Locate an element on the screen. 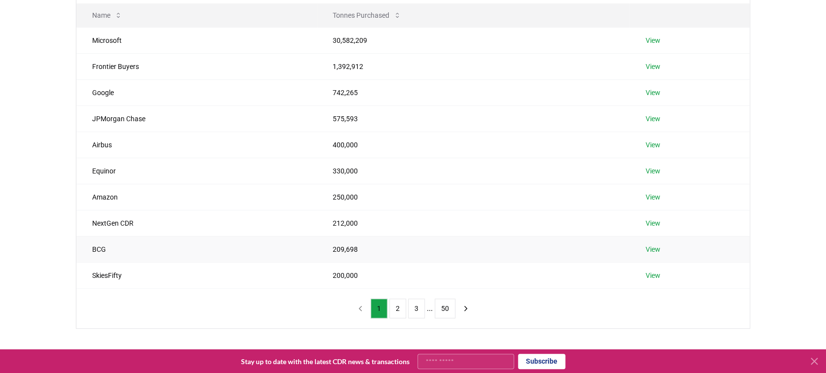 This screenshot has width=826, height=373. td: 742,265 is located at coordinates (473, 92).